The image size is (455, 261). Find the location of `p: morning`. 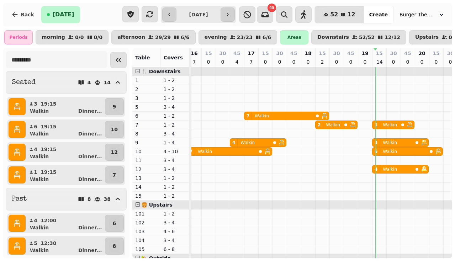

p: morning is located at coordinates (53, 37).